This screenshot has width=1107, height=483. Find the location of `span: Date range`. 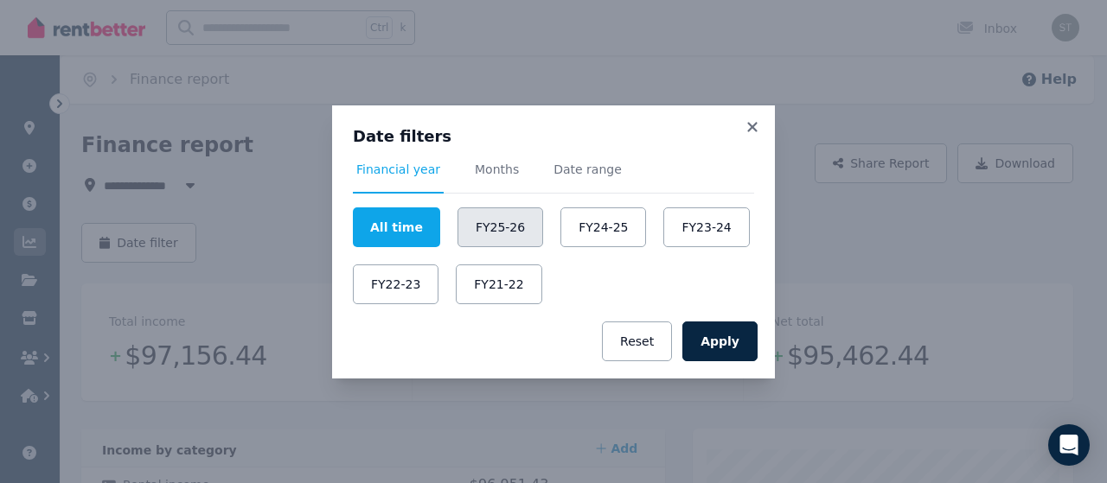

span: Date range is located at coordinates (587, 169).